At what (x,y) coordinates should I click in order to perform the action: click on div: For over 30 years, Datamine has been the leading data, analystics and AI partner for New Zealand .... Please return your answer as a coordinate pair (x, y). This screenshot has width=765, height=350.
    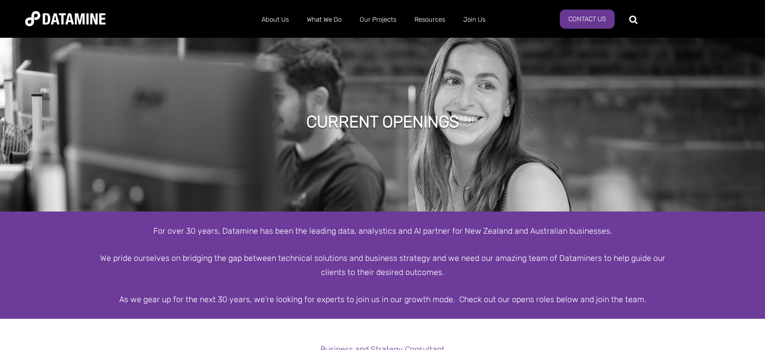
    Looking at the image, I should click on (383, 230).